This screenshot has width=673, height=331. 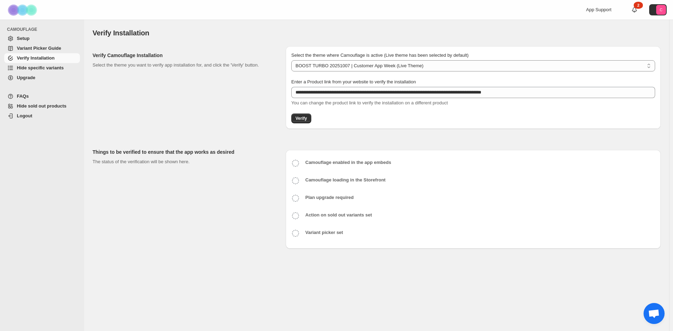 What do you see at coordinates (42, 96) in the screenshot?
I see `a: FAQs` at bounding box center [42, 96].